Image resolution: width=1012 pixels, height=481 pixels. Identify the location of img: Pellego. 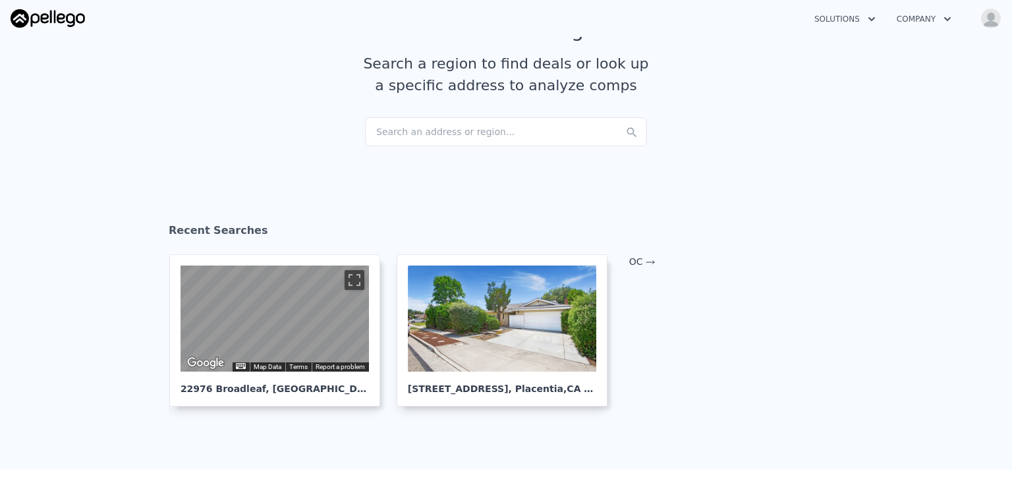
(47, 18).